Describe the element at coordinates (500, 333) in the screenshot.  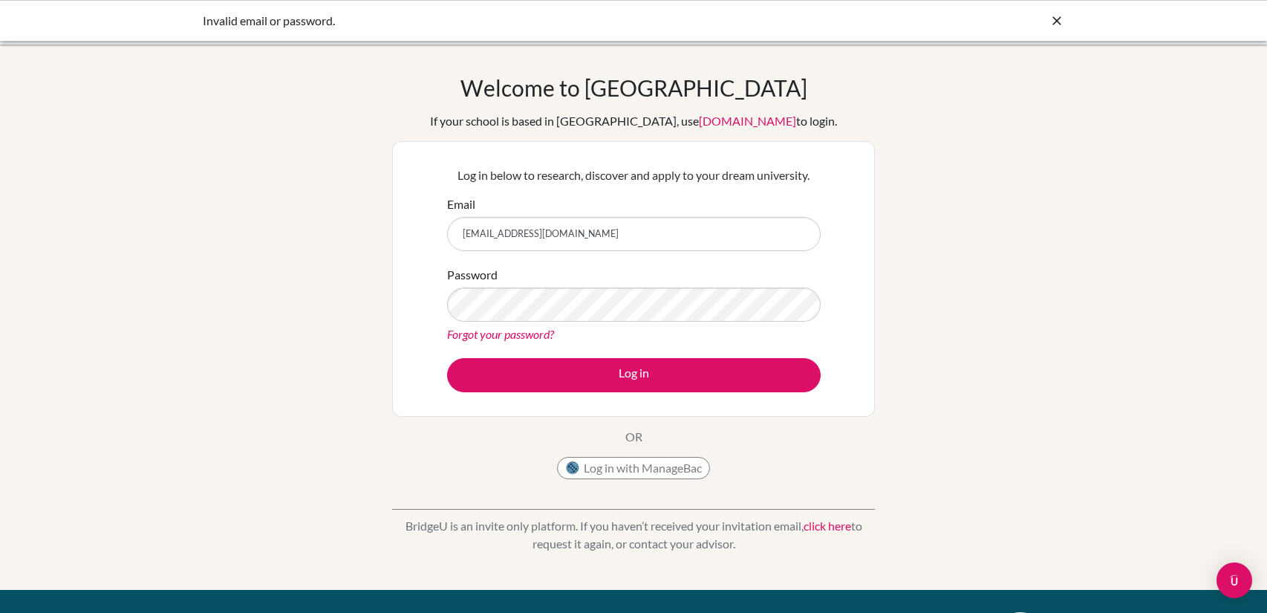
I see `a: Forgot your password?` at that location.